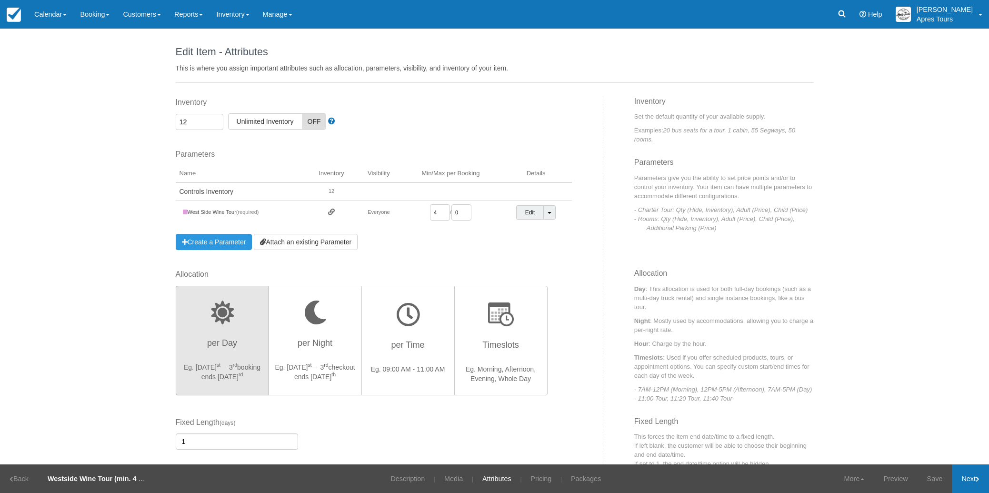 The width and height of the screenshot is (989, 493). I want to click on a: Pricing, so click(541, 478).